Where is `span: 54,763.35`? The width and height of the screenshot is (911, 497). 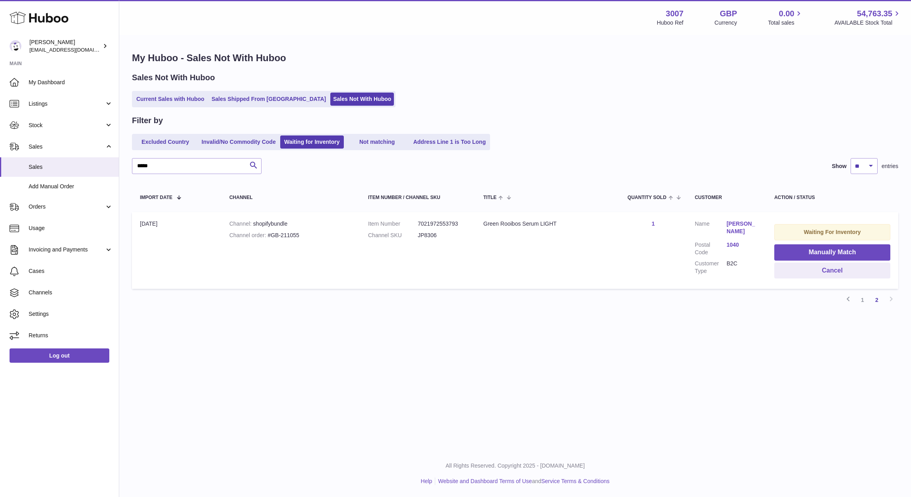 span: 54,763.35 is located at coordinates (874, 14).